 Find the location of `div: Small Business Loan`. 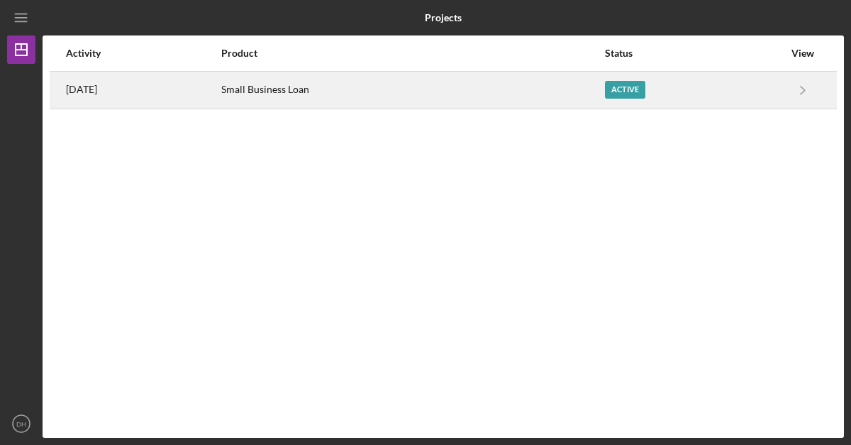

div: Small Business Loan is located at coordinates (412, 90).